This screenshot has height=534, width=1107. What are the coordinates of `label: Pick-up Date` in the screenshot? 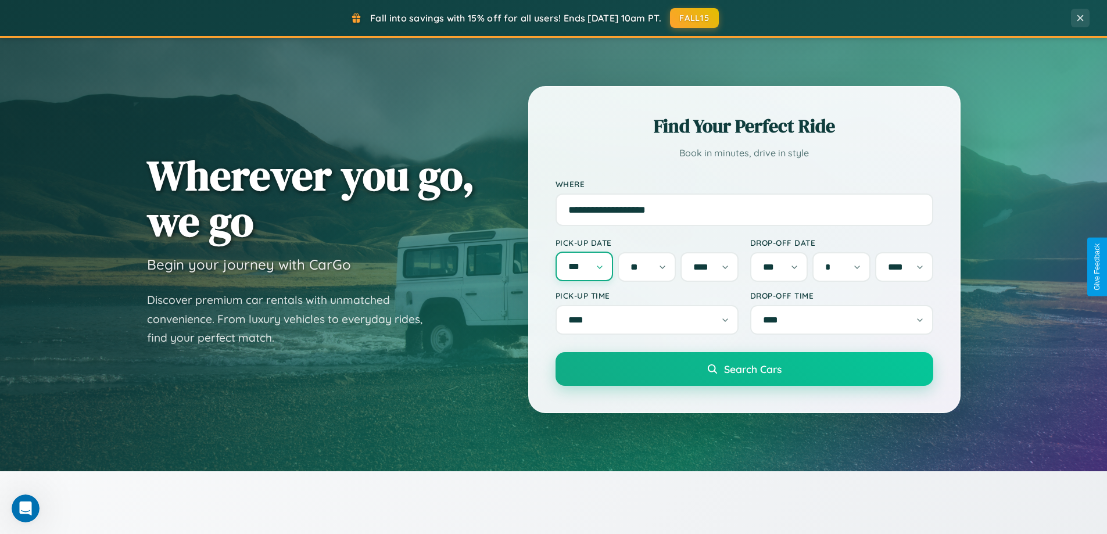 It's located at (647, 242).